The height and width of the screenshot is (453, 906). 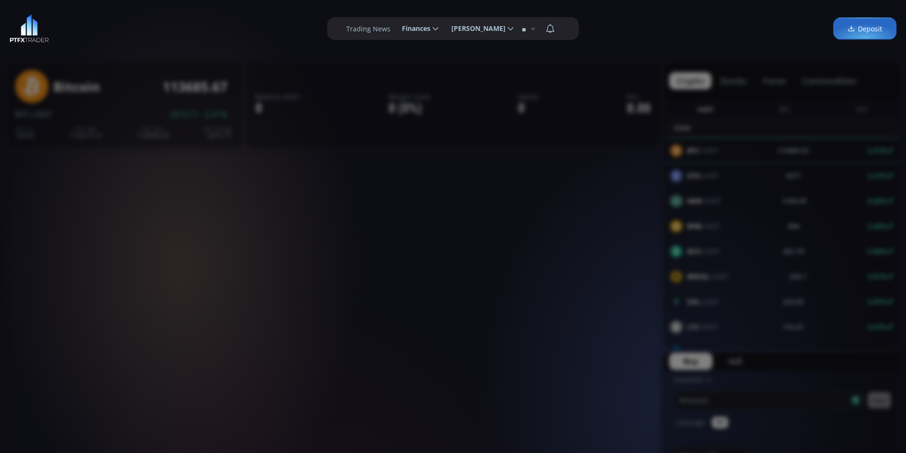 What do you see at coordinates (368, 29) in the screenshot?
I see `label: Trading News` at bounding box center [368, 29].